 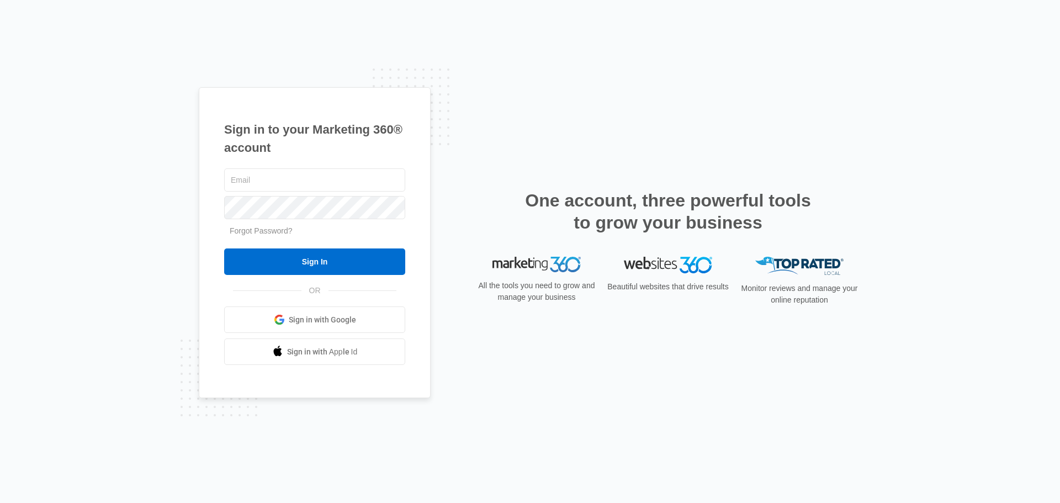 I want to click on h1: Sign in to your Marketing 360® account, so click(x=315, y=139).